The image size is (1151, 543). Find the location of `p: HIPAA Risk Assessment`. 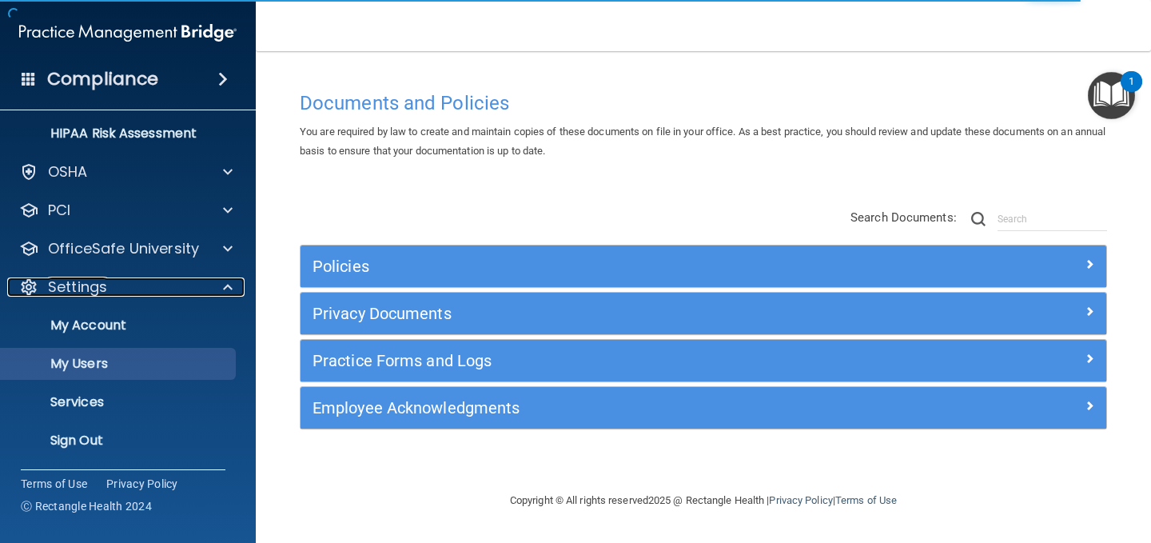

p: HIPAA Risk Assessment is located at coordinates (119, 134).